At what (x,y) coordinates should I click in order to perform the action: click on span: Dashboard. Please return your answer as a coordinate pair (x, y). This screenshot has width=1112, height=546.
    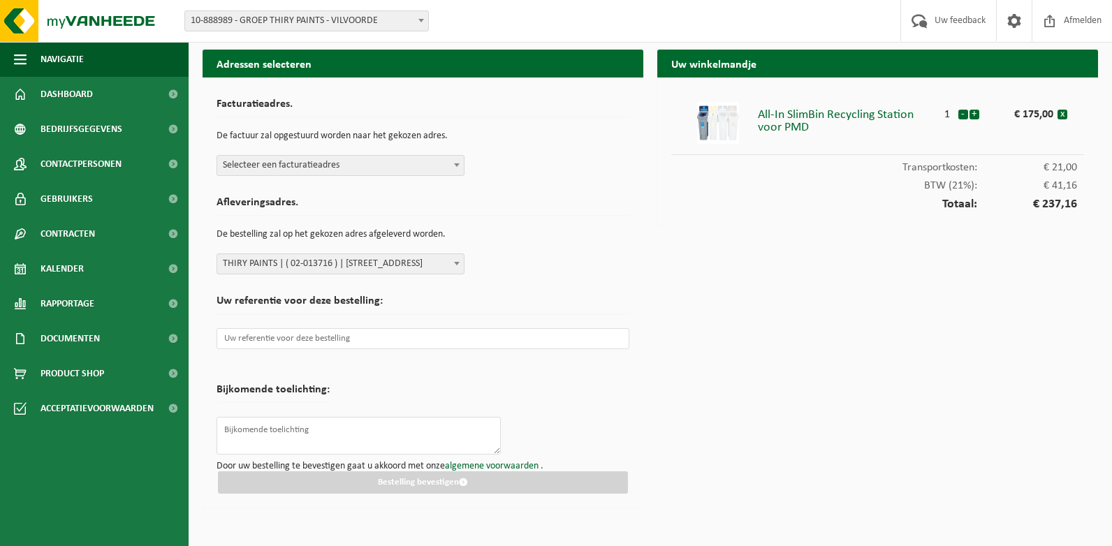
    Looking at the image, I should click on (66, 94).